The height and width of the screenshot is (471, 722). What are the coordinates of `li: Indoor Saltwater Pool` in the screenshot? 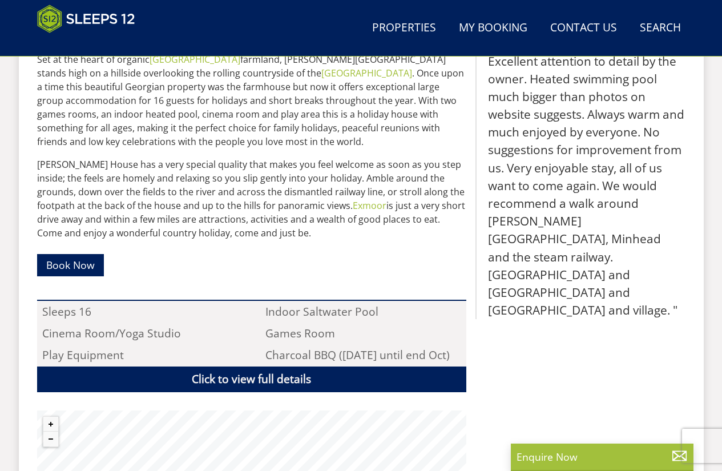 It's located at (363, 312).